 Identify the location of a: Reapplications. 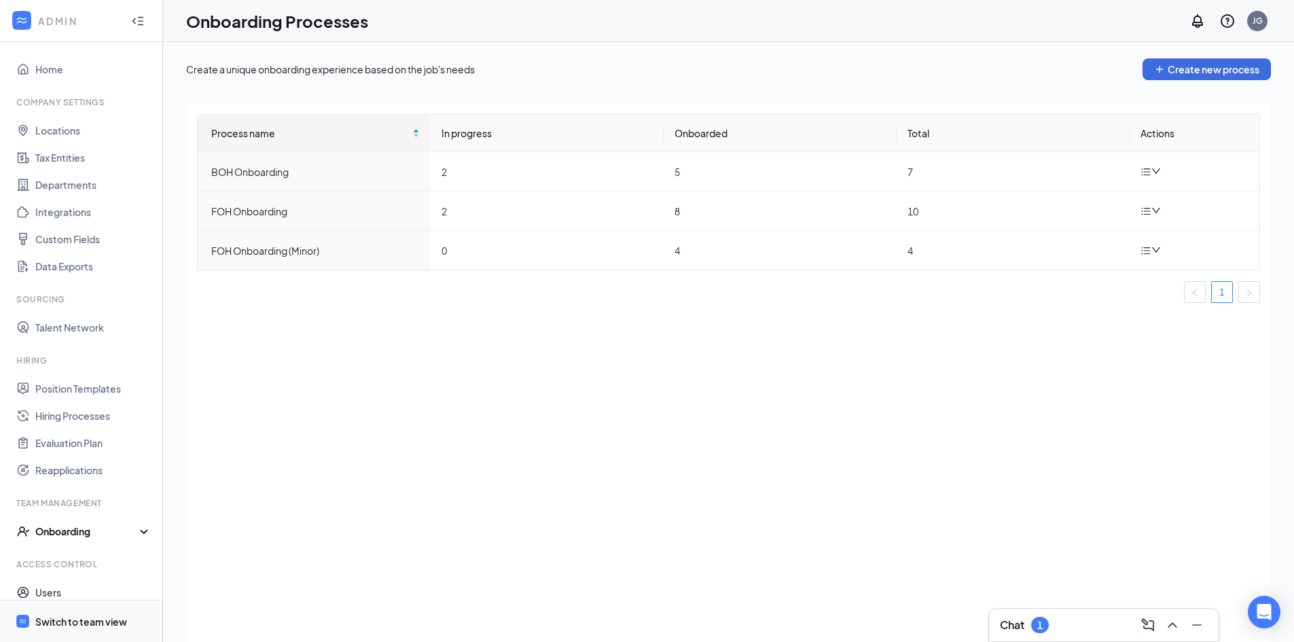
(93, 470).